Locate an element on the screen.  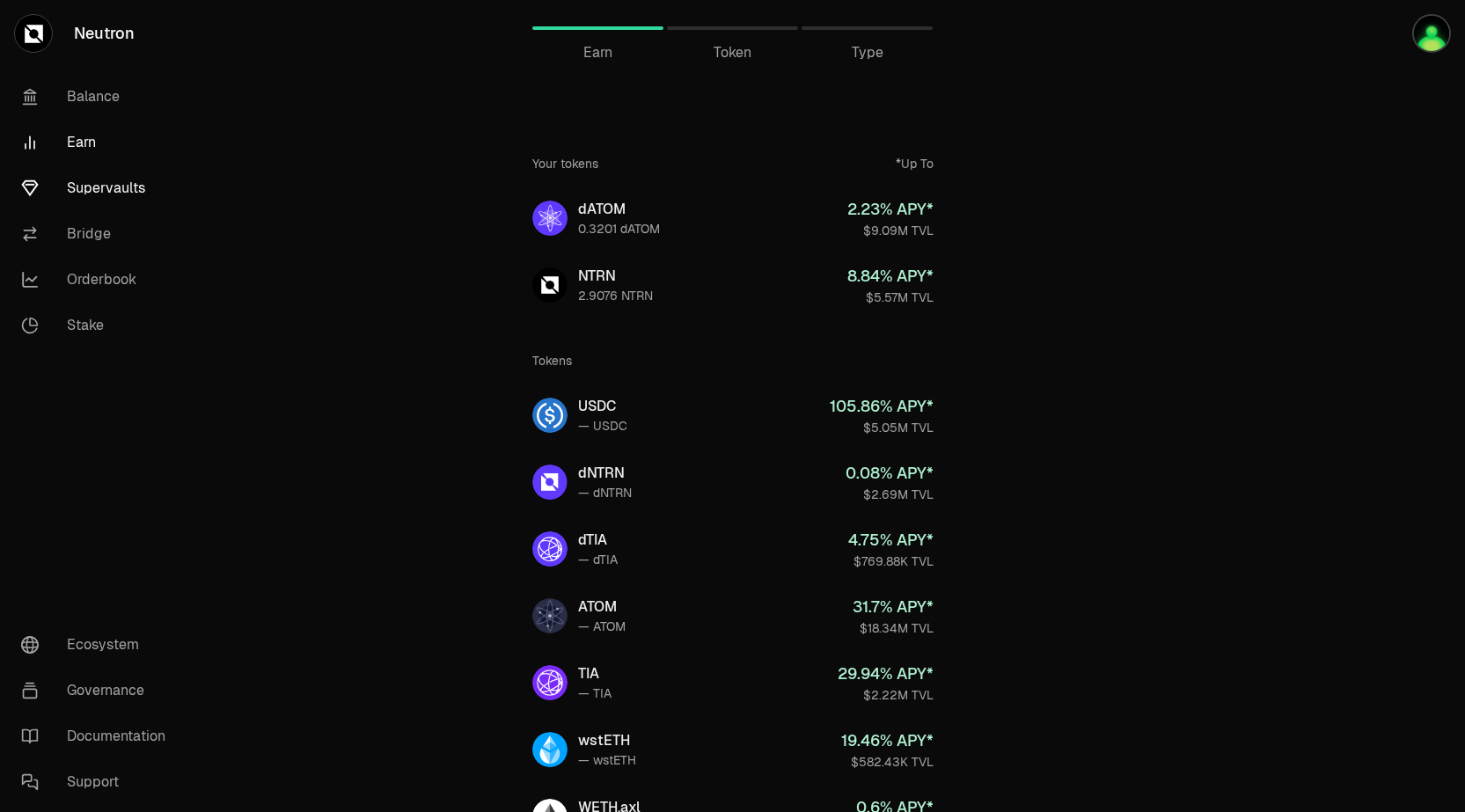
div: $9.09M TVL is located at coordinates (891, 230).